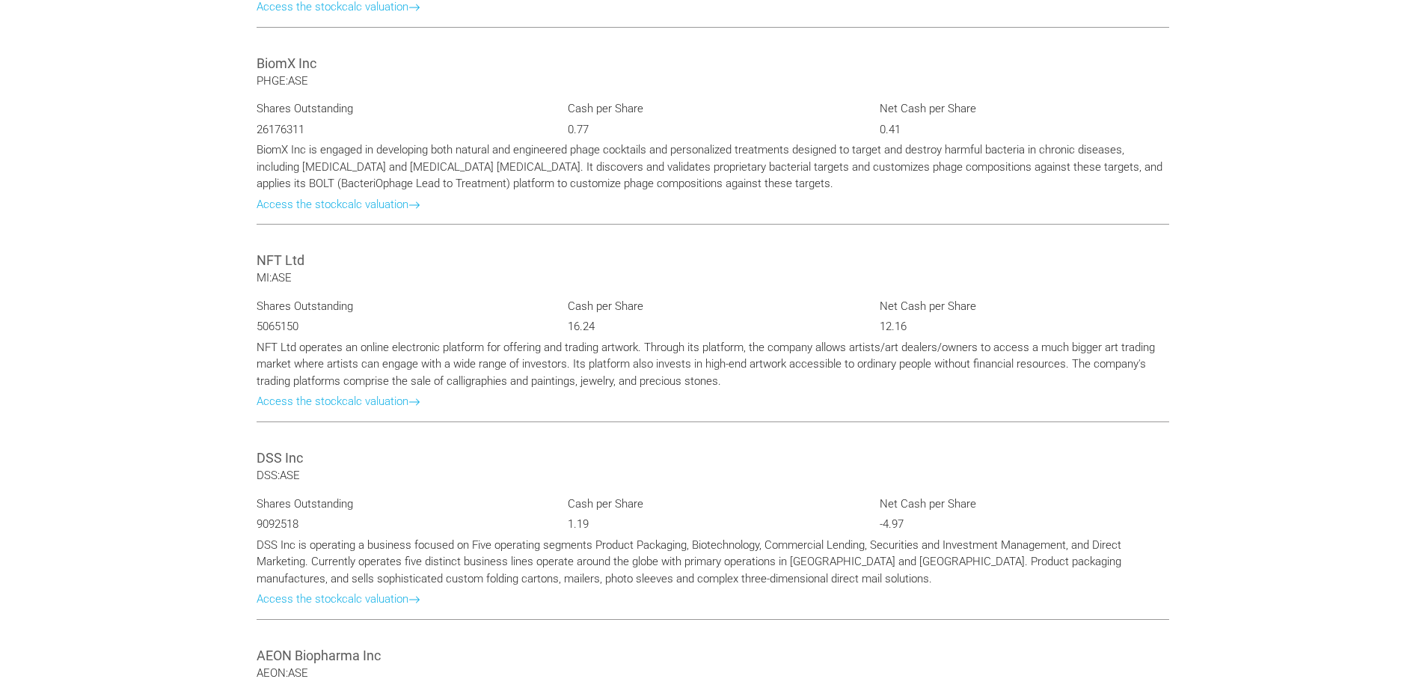  Describe the element at coordinates (712, 524) in the screenshot. I see `p: 1.19` at that location.